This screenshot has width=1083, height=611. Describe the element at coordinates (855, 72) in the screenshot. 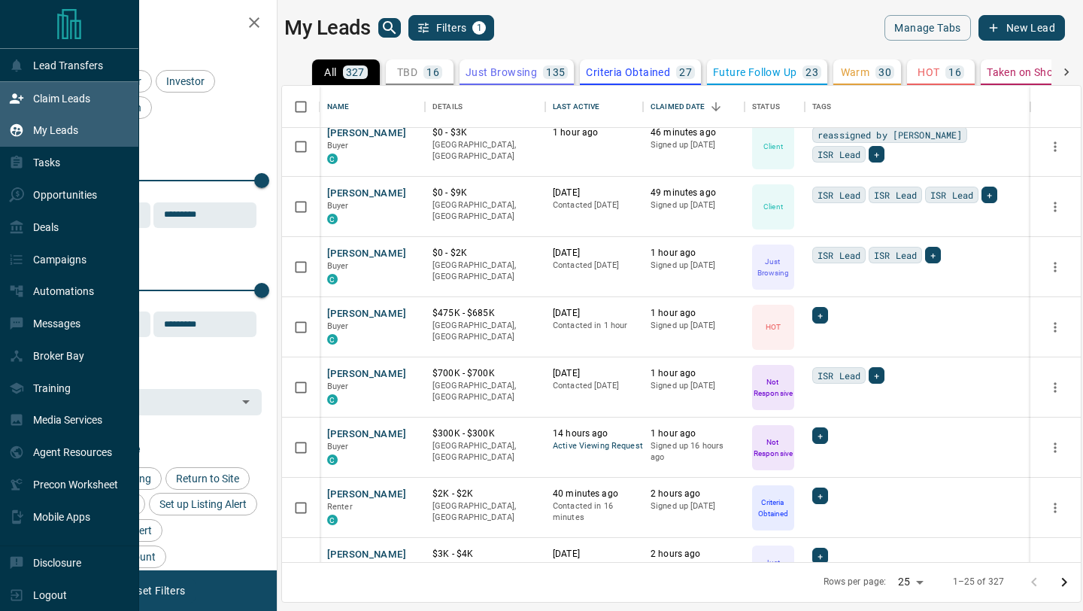

I see `p: Warm` at that location.